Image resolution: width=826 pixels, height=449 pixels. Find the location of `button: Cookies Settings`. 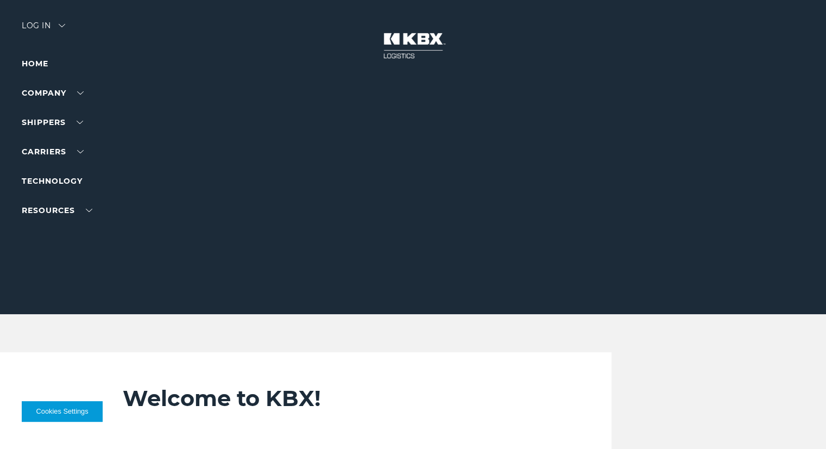

button: Cookies Settings is located at coordinates (62, 411).